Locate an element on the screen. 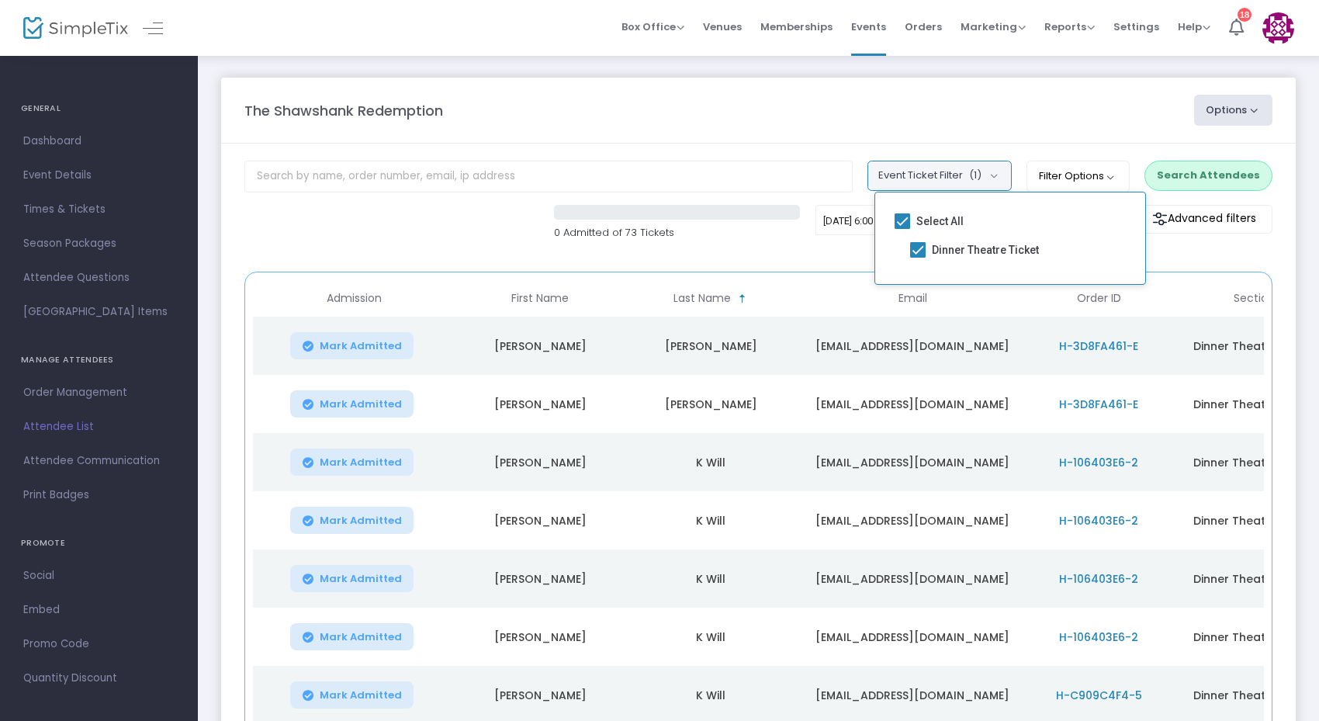 The height and width of the screenshot is (721, 1319). span: Attendee Communication is located at coordinates (99, 461).